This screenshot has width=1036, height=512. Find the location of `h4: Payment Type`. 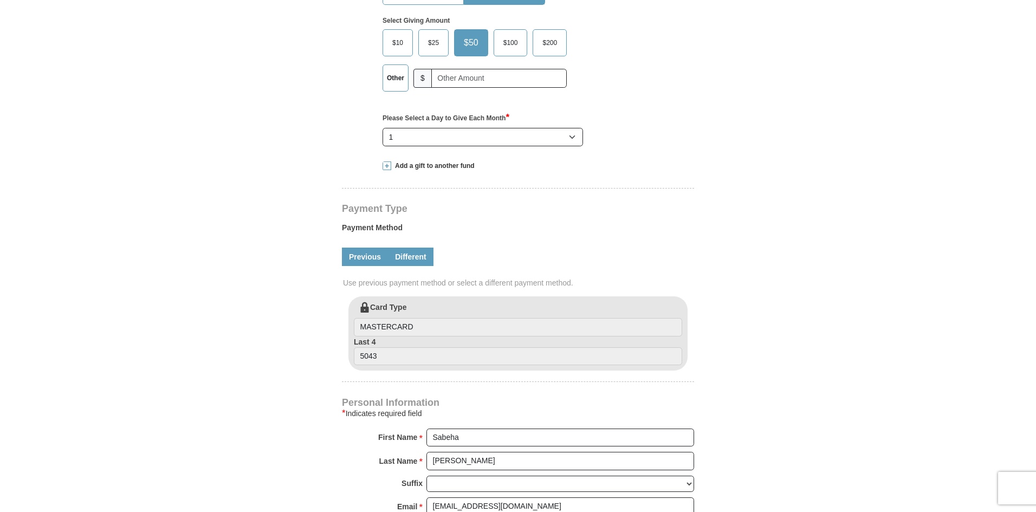

h4: Payment Type is located at coordinates (518, 209).